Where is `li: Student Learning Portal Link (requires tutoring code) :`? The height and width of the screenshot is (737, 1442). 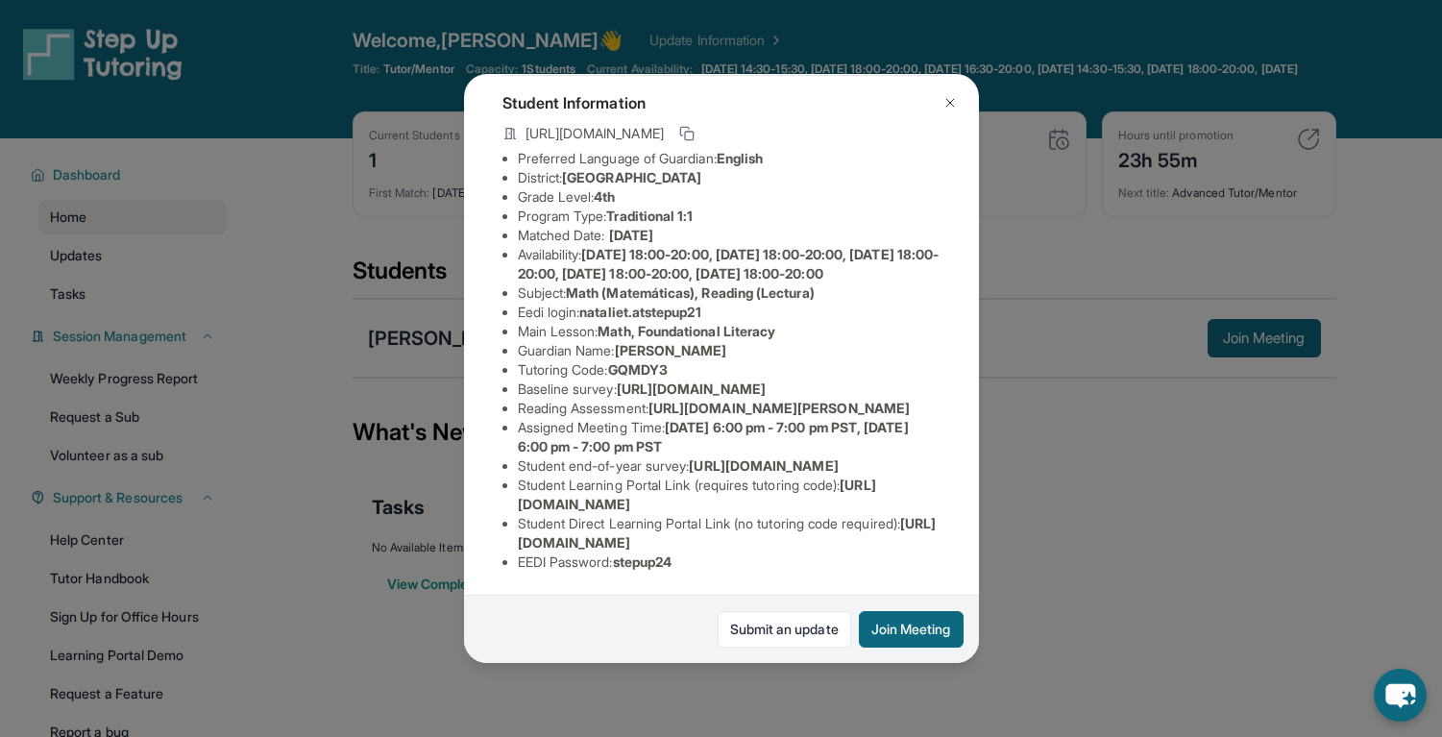
li: Student Learning Portal Link (requires tutoring code) : is located at coordinates (729, 495).